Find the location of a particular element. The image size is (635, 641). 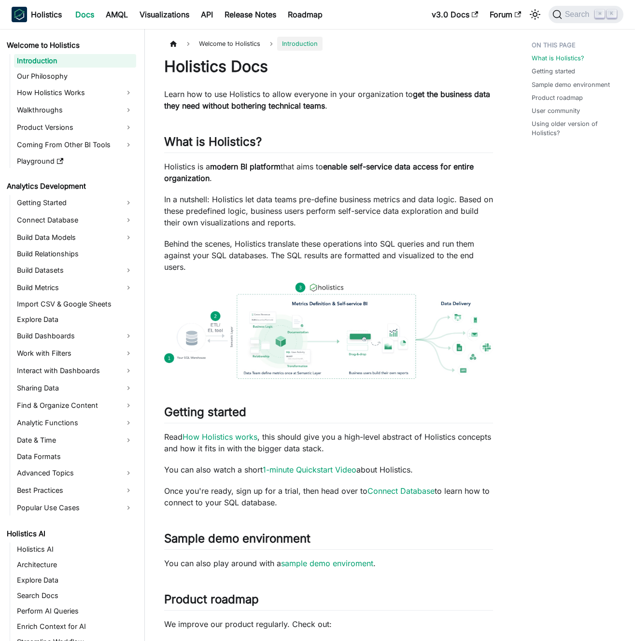

a: Analytic Functions is located at coordinates (75, 423).